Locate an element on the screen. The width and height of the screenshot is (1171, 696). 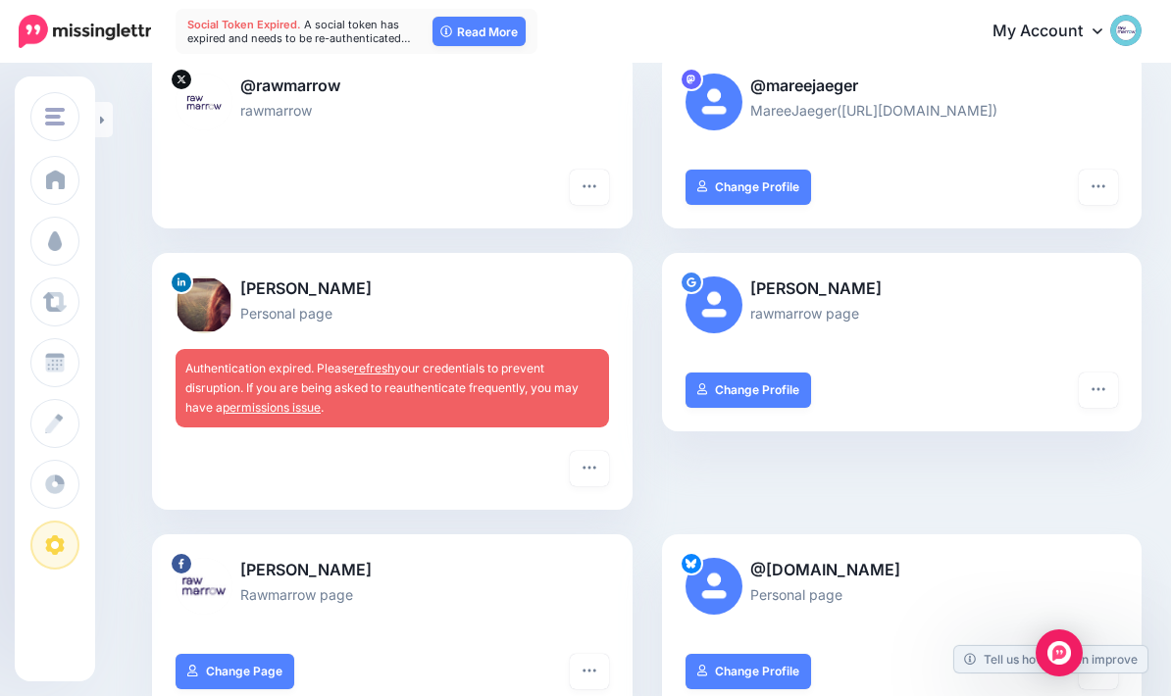
p: rawmarrow is located at coordinates (392, 110).